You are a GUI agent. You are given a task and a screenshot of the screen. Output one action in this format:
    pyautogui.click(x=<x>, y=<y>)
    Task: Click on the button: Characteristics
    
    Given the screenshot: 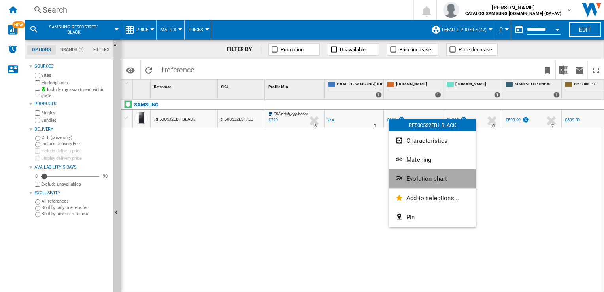 What is the action you would take?
    pyautogui.click(x=432, y=141)
    